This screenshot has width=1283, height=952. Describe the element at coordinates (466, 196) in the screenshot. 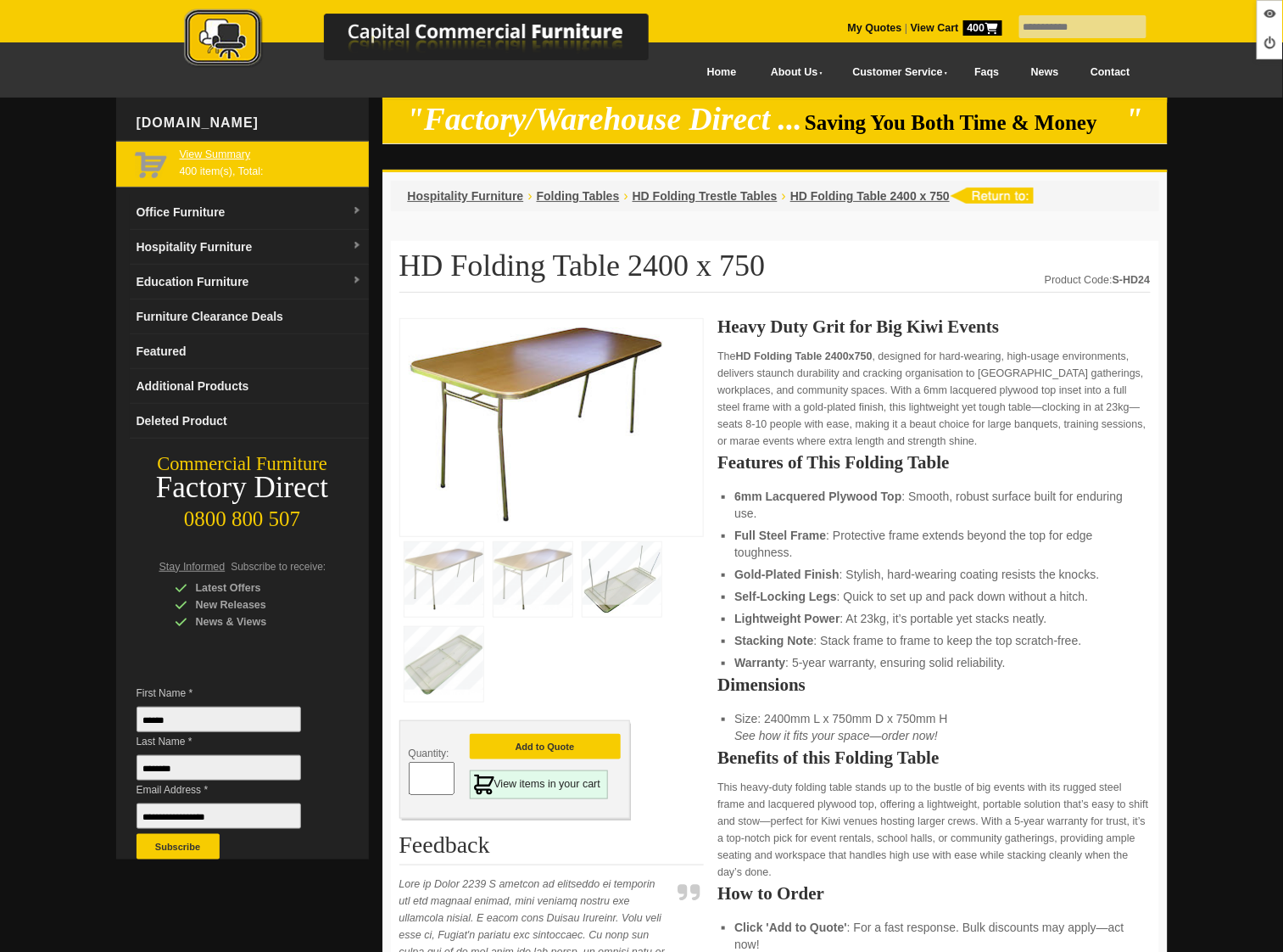

I see `span: Hospitality Furniture` at that location.